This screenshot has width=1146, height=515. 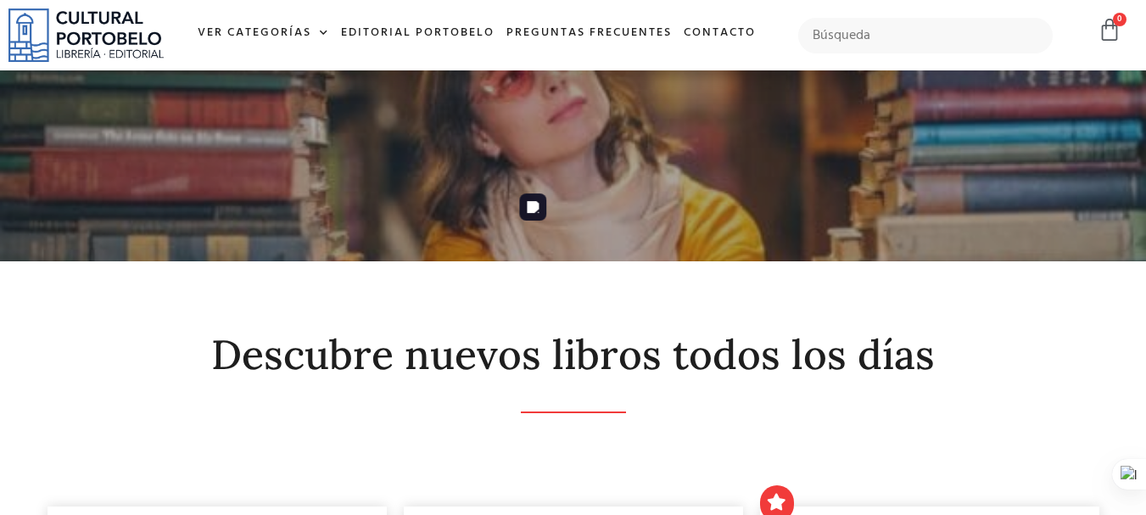 What do you see at coordinates (1110, 30) in the screenshot?
I see `a: 0` at bounding box center [1110, 30].